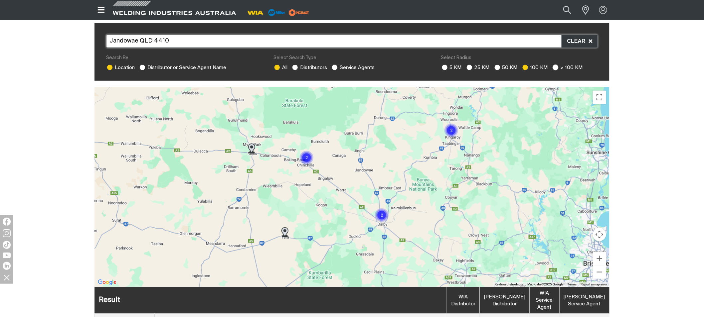 This screenshot has width=704, height=317. I want to click on label: 25 KM, so click(478, 68).